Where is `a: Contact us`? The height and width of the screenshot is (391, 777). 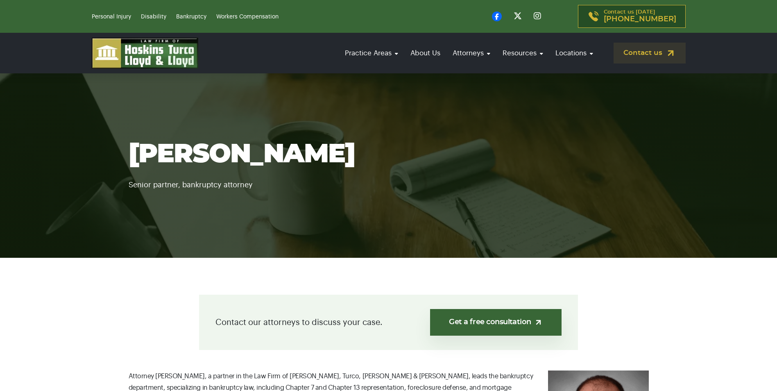 a: Contact us is located at coordinates (650, 53).